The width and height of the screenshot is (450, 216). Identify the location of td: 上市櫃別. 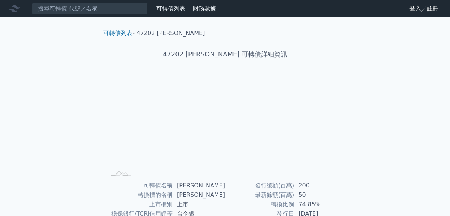
(139, 204).